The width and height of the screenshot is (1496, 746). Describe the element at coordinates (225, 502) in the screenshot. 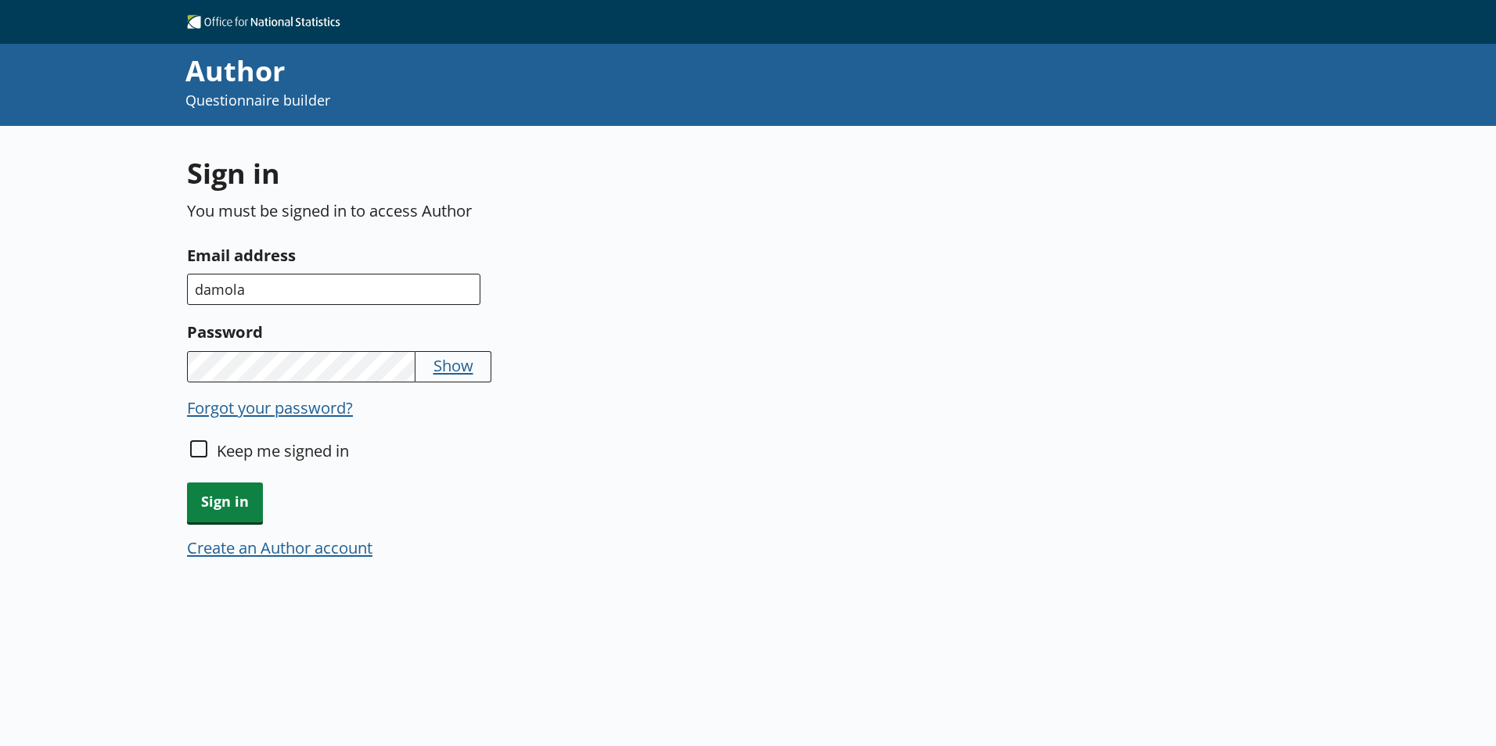

I see `button: Sign in` at that location.